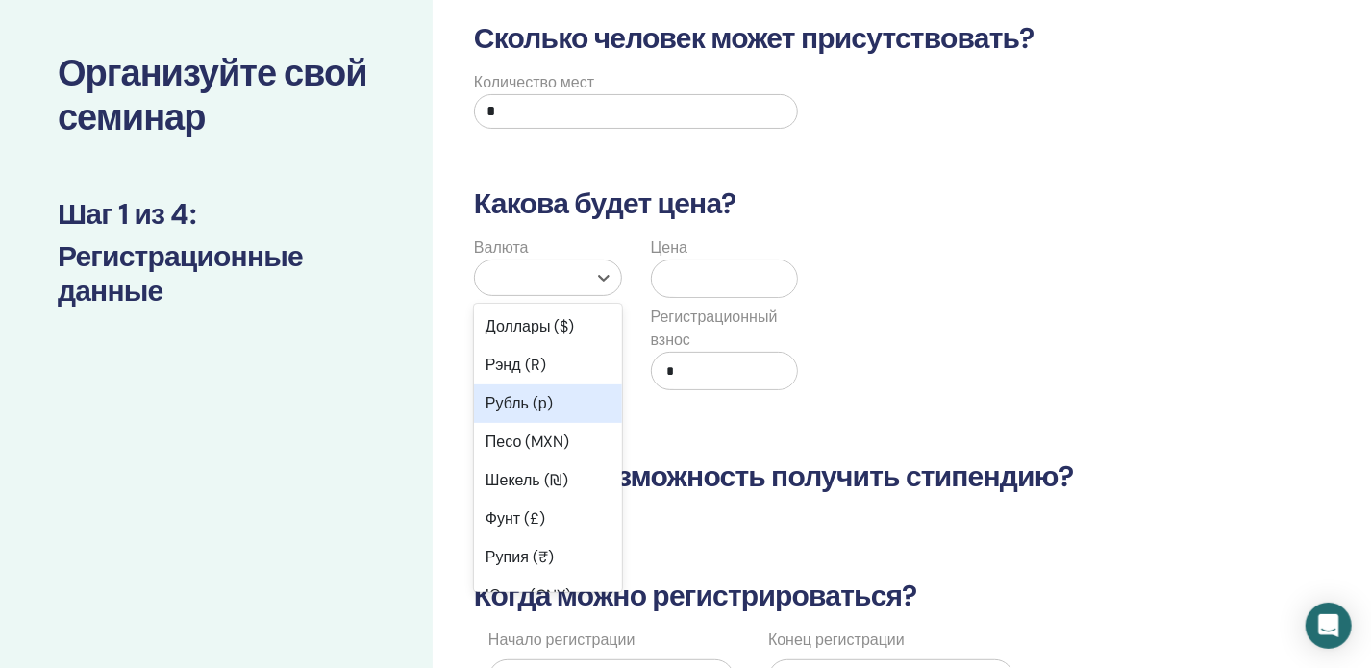  What do you see at coordinates (180, 273) in the screenshot?
I see `font: Регистрационные данные` at bounding box center [180, 273].